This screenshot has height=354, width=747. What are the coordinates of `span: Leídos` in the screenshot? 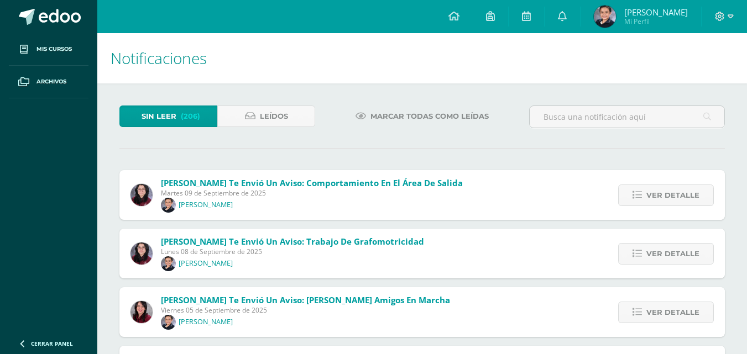 It's located at (274, 116).